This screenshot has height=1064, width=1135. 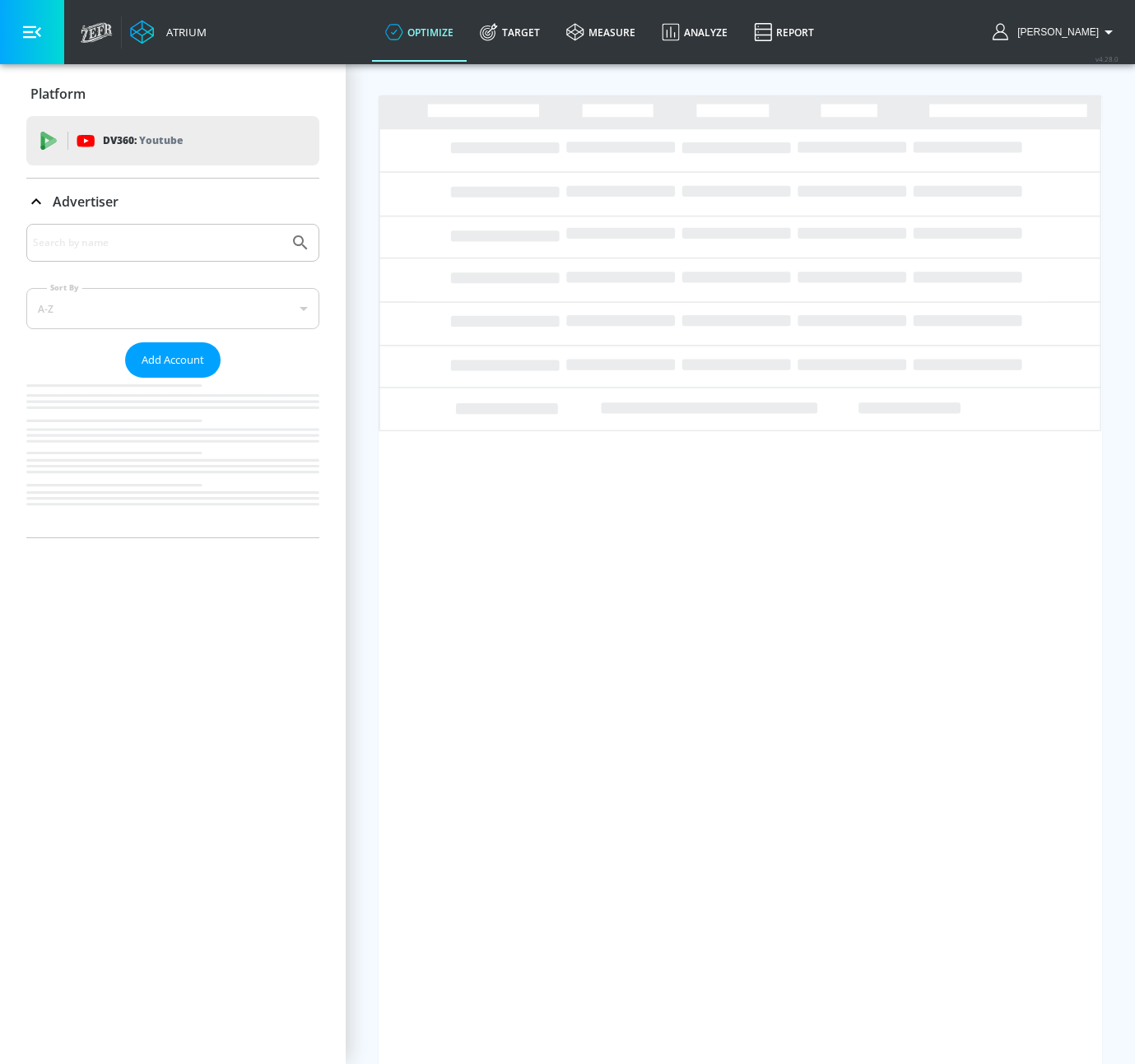 I want to click on a: Atrium, so click(x=168, y=32).